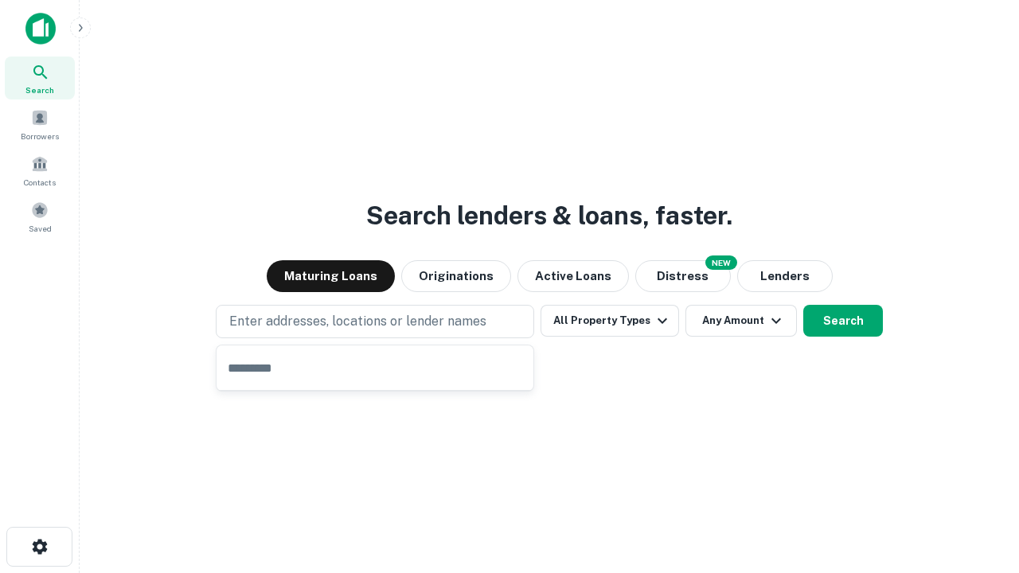 The height and width of the screenshot is (573, 1019). What do you see at coordinates (40, 216) in the screenshot?
I see `div: Saved` at bounding box center [40, 216].